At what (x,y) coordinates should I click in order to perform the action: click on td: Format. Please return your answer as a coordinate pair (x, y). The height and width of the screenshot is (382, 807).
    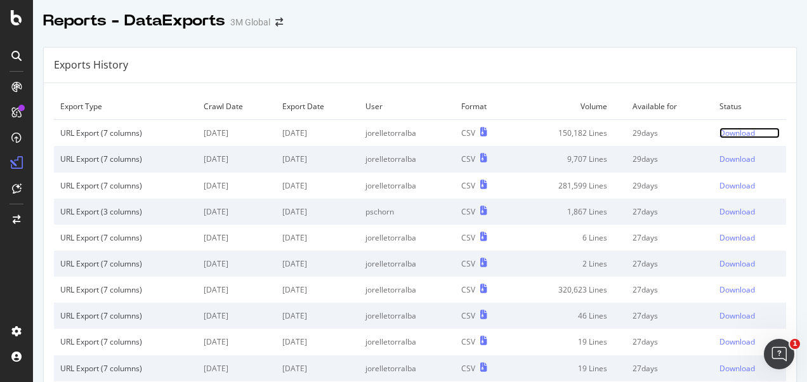
    Looking at the image, I should click on (484, 107).